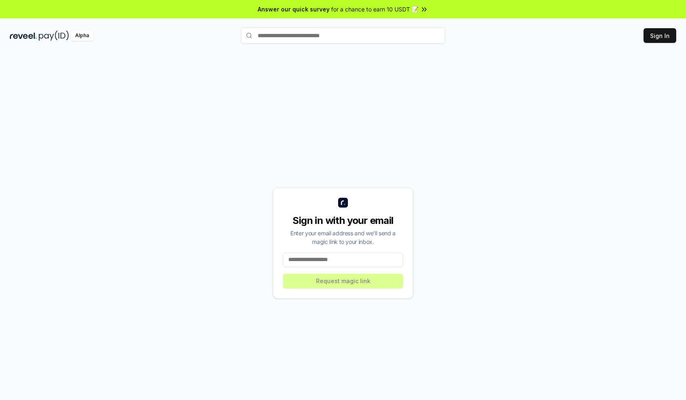 Image resolution: width=686 pixels, height=400 pixels. I want to click on div: Alpha, so click(82, 36).